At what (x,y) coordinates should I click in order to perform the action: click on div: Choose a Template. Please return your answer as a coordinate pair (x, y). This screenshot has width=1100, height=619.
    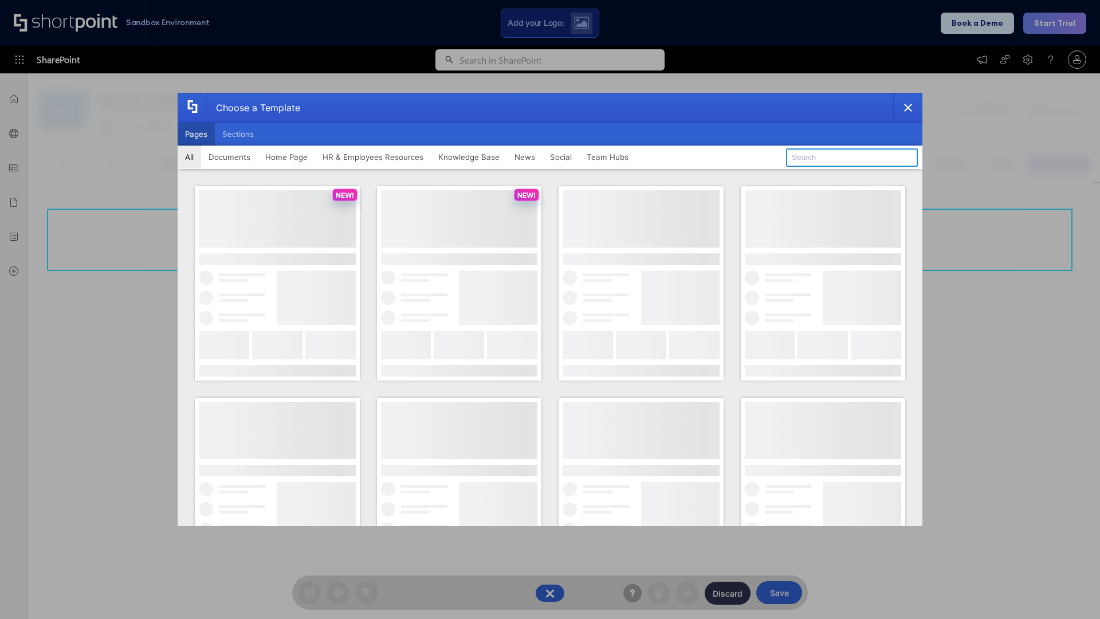
    Looking at the image, I should click on (253, 108).